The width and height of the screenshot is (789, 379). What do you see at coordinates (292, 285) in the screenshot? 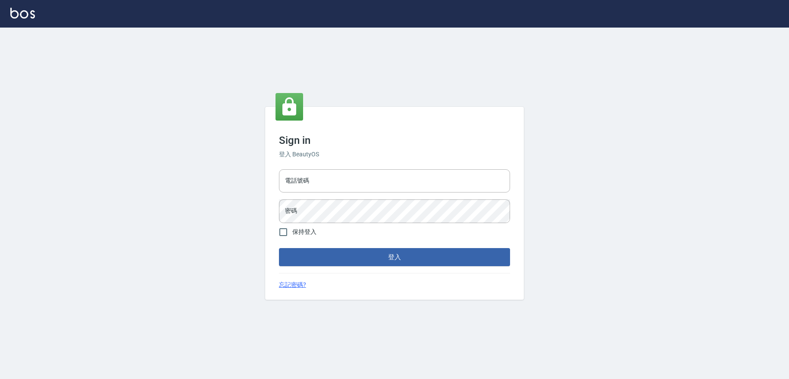
I see `a: 忘記密碼?` at bounding box center [292, 285].